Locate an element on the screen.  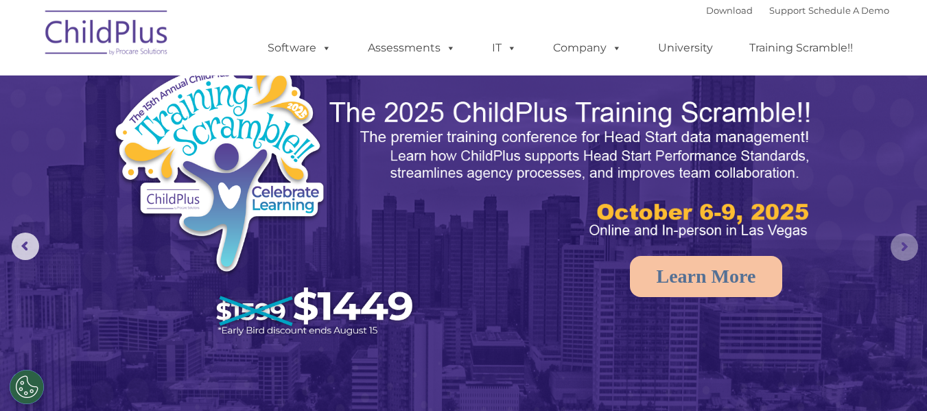
a: IT is located at coordinates (504, 48).